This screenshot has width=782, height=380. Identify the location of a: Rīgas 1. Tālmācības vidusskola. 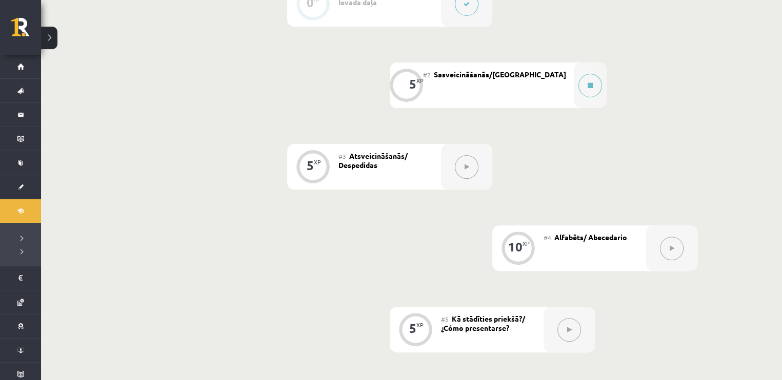
(26, 31).